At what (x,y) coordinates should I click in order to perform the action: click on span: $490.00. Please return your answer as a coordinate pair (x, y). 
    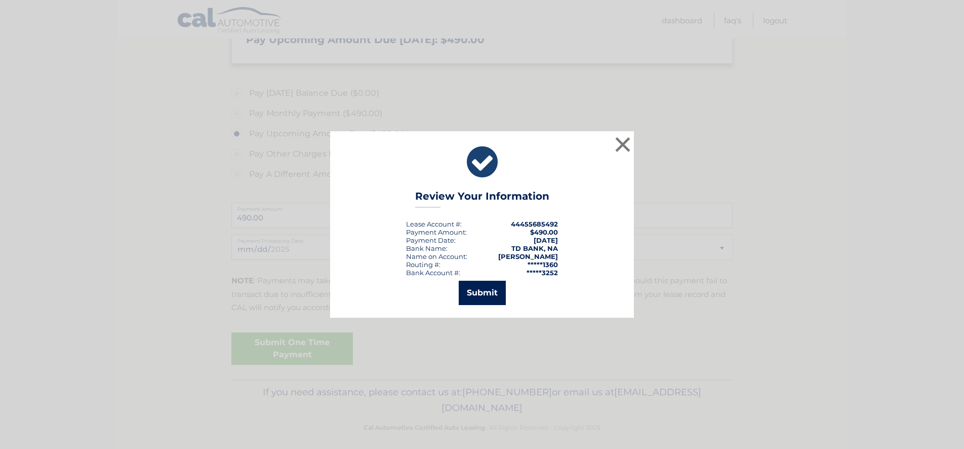
    Looking at the image, I should click on (544, 232).